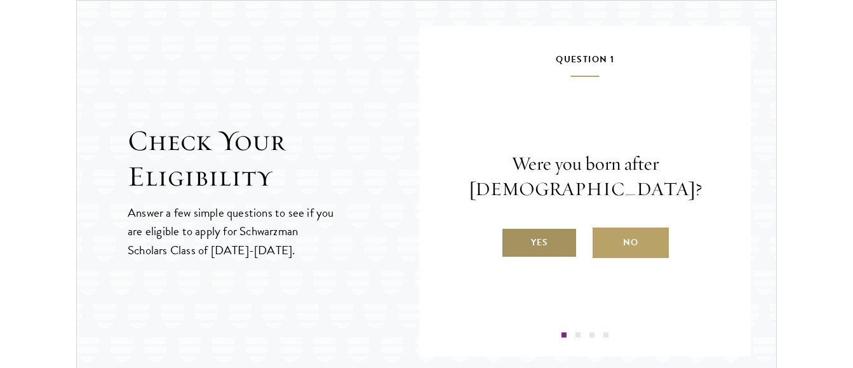  I want to click on h2: Check Your Eligibility, so click(273, 159).